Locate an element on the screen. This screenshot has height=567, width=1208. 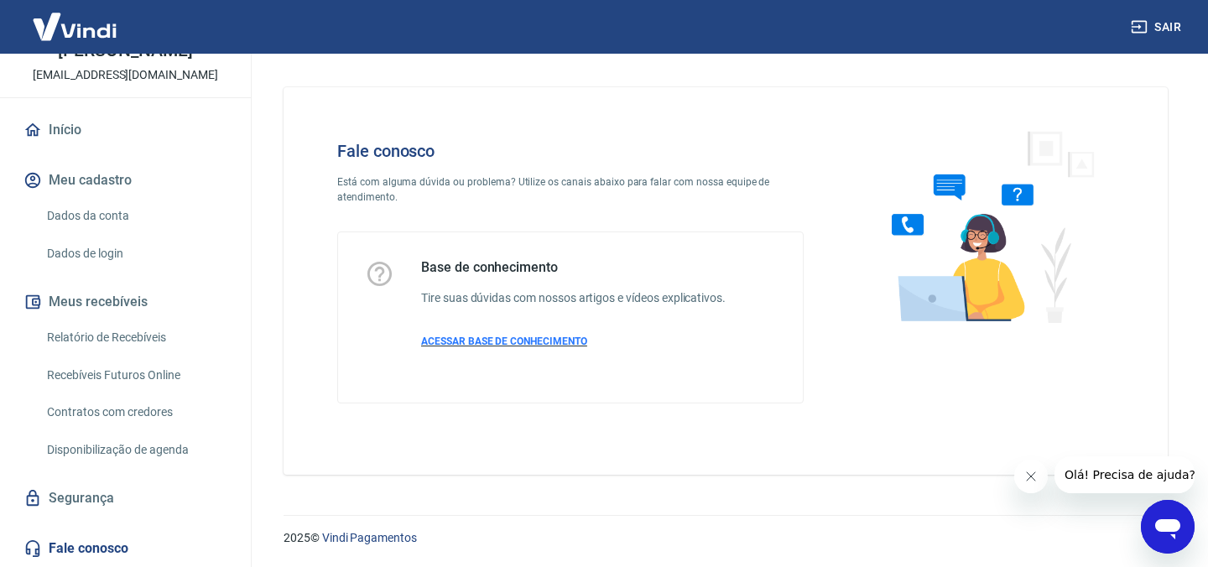
img: Fale conosco is located at coordinates (986, 226).